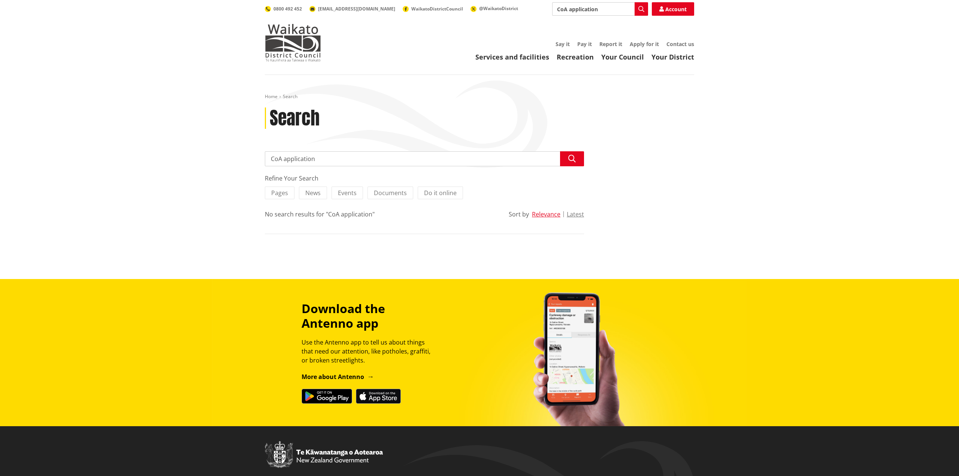 The image size is (959, 476). Describe the element at coordinates (347, 193) in the screenshot. I see `span: Events` at that location.